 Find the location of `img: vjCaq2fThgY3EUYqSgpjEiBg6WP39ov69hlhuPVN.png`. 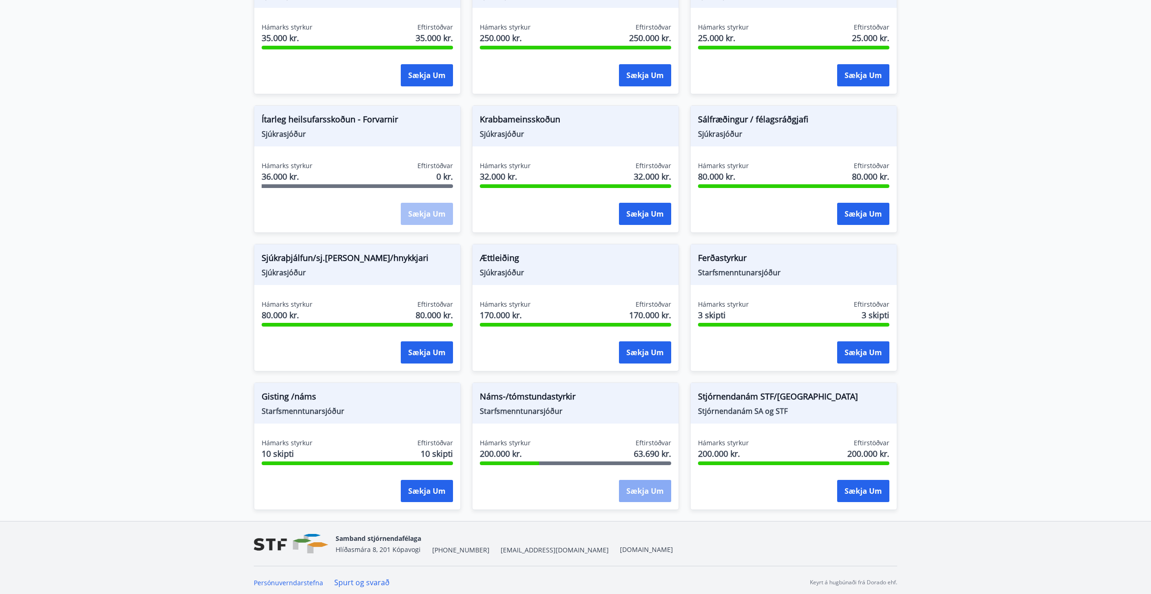

img: vjCaq2fThgY3EUYqSgpjEiBg6WP39ov69hlhuPVN.png is located at coordinates (291, 544).